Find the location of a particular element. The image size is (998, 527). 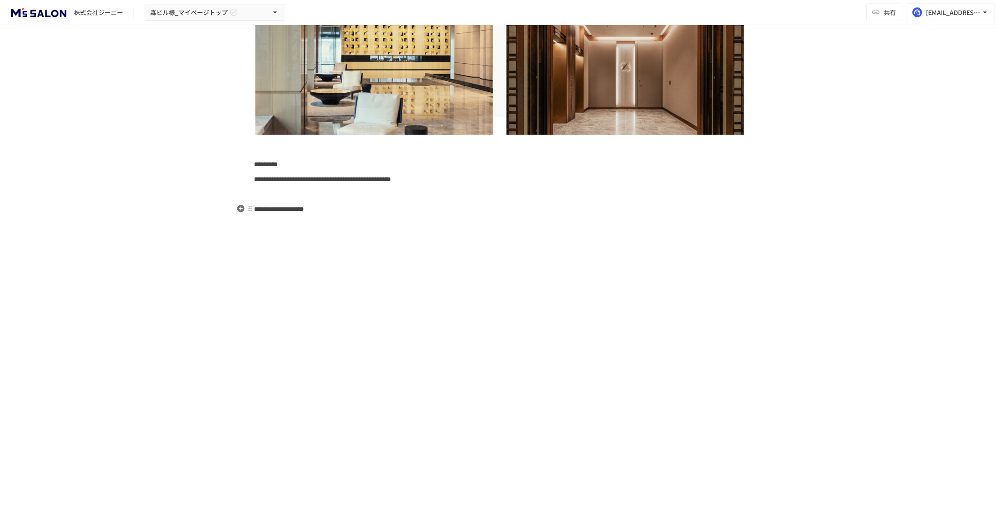

img: uR8vTSKdklMXEQDRv4syRcVic50bBT2x3lbNcVSK8BN is located at coordinates (39, 12).